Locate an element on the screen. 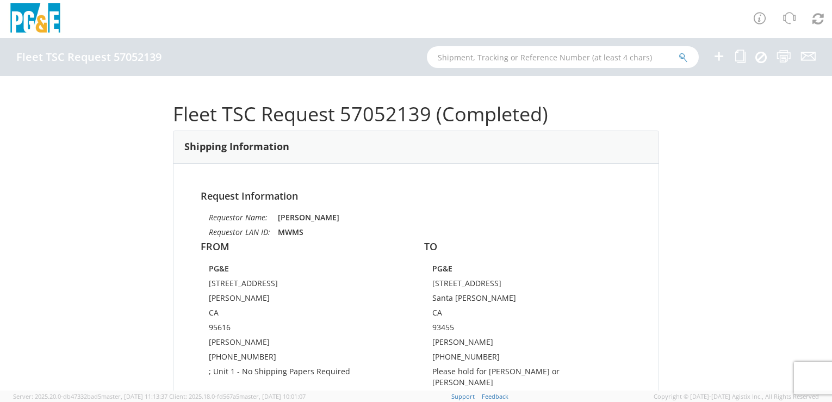 This screenshot has height=402, width=832. h1: Fleet TSC Request 57052139 (Completed) is located at coordinates (416, 114).